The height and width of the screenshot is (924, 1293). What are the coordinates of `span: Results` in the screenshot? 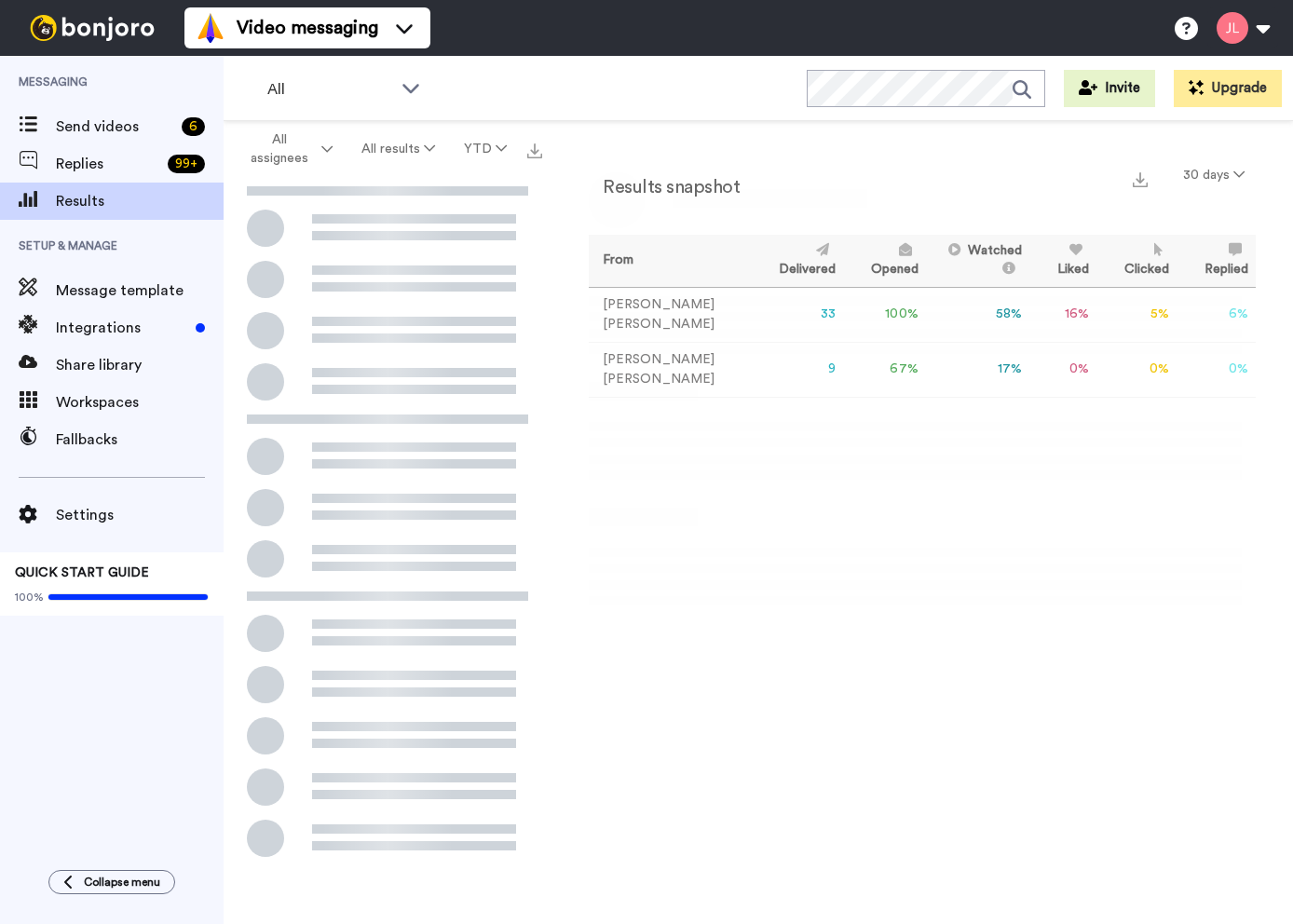 It's located at (140, 201).